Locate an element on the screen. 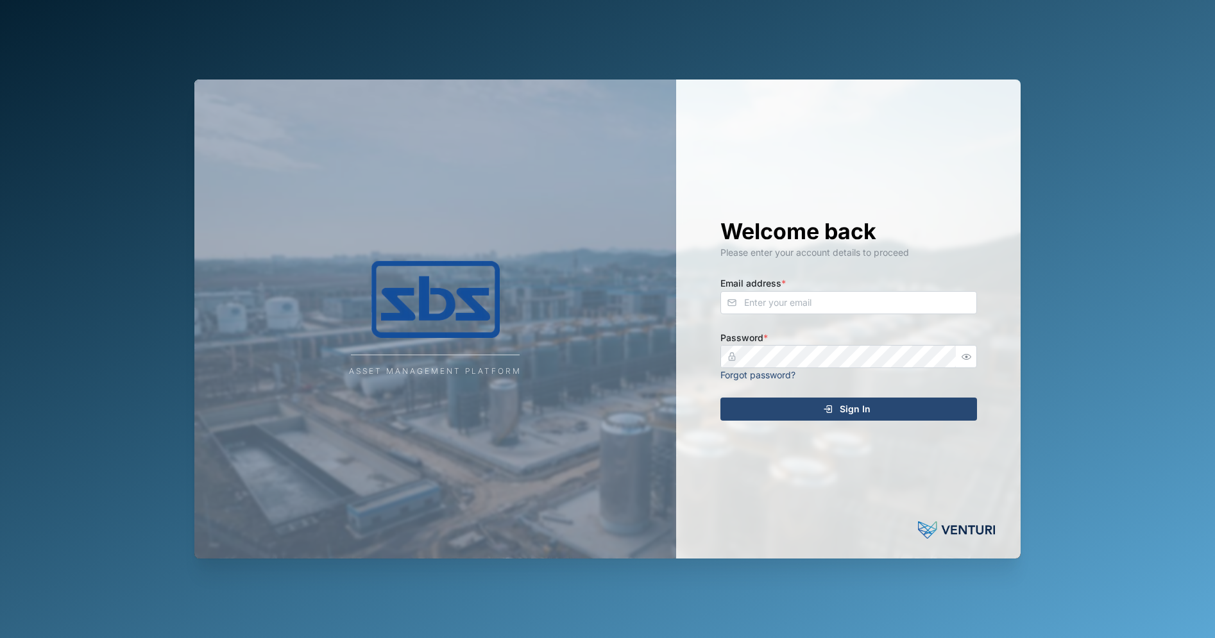 This screenshot has width=1215, height=638. img: Company Logo is located at coordinates (436, 300).